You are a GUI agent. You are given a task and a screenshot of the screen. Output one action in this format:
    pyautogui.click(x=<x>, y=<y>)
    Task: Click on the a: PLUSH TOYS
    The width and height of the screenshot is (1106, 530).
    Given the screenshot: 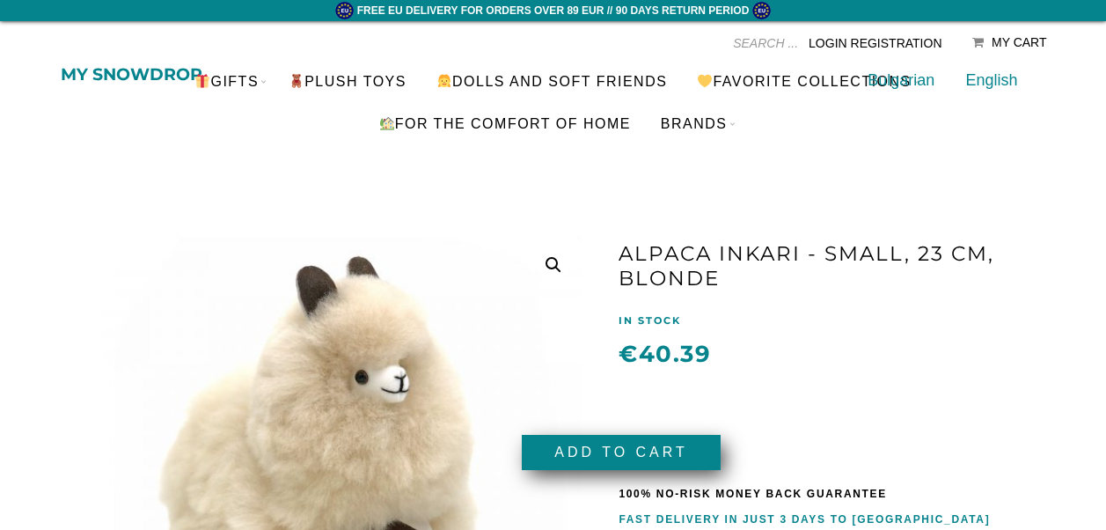 What is the action you would take?
    pyautogui.click(x=348, y=81)
    